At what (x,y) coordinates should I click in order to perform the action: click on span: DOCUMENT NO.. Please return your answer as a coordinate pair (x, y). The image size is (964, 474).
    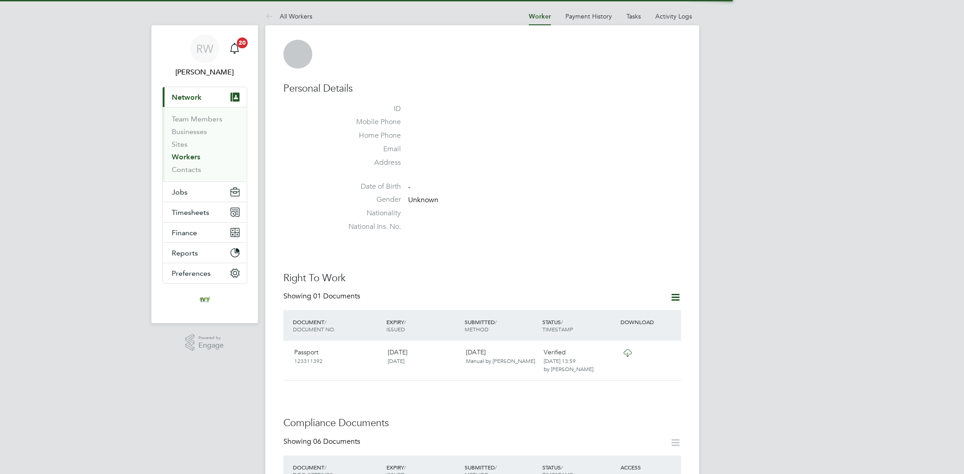
    Looking at the image, I should click on (314, 329).